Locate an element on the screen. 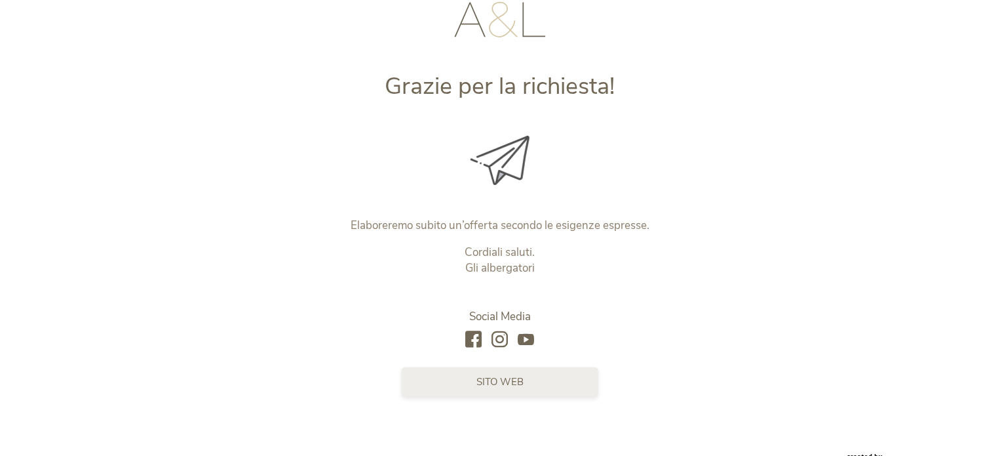  p: Cordiali saluti. Gli albergatori is located at coordinates (500, 260).